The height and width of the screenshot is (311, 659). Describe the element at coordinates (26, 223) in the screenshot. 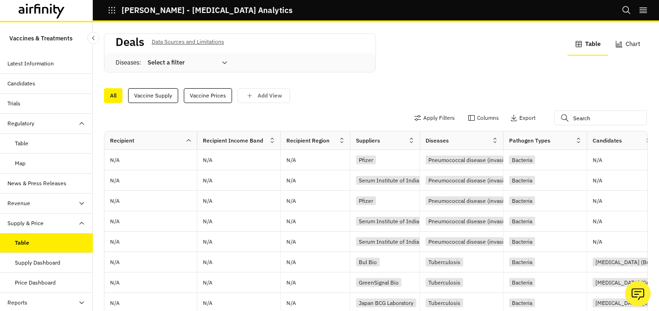

I see `div: Supply & Price` at that location.